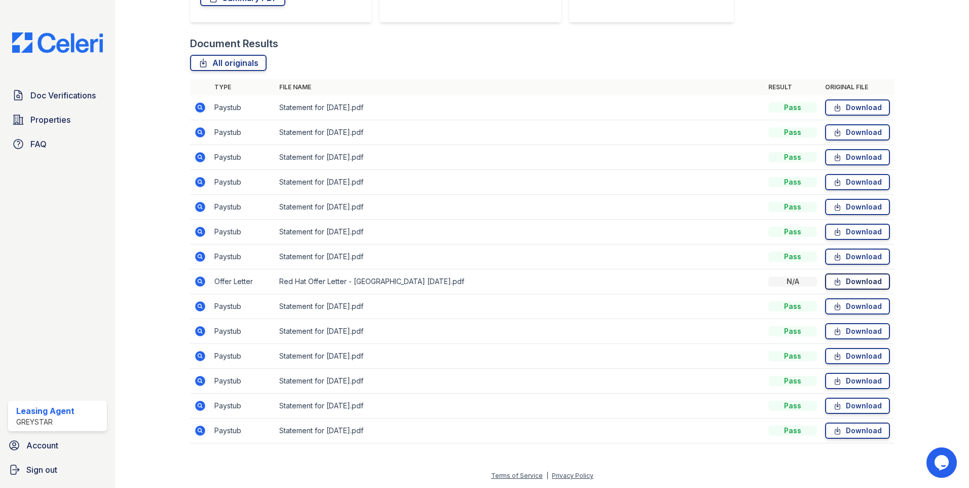 Image resolution: width=969 pixels, height=488 pixels. I want to click on th: Type, so click(243, 87).